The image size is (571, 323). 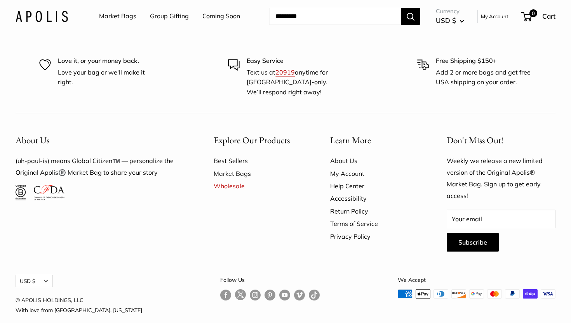 What do you see at coordinates (270, 295) in the screenshot?
I see `a: Follow us on Pinterest` at bounding box center [270, 295].